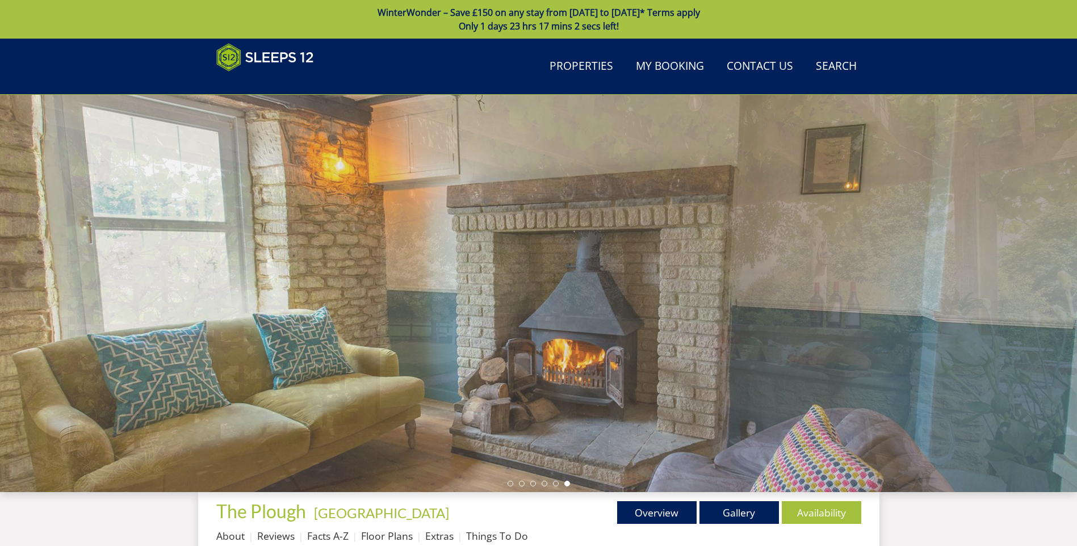 The image size is (1077, 546). What do you see at coordinates (582, 66) in the screenshot?
I see `a: Properties` at bounding box center [582, 66].